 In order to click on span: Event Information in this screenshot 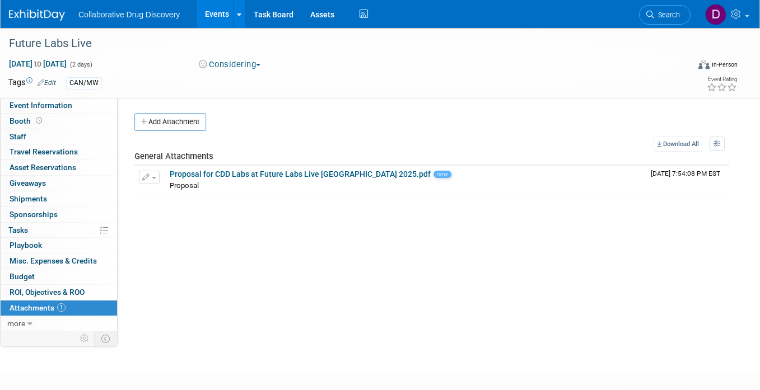, I will do `click(41, 105)`.